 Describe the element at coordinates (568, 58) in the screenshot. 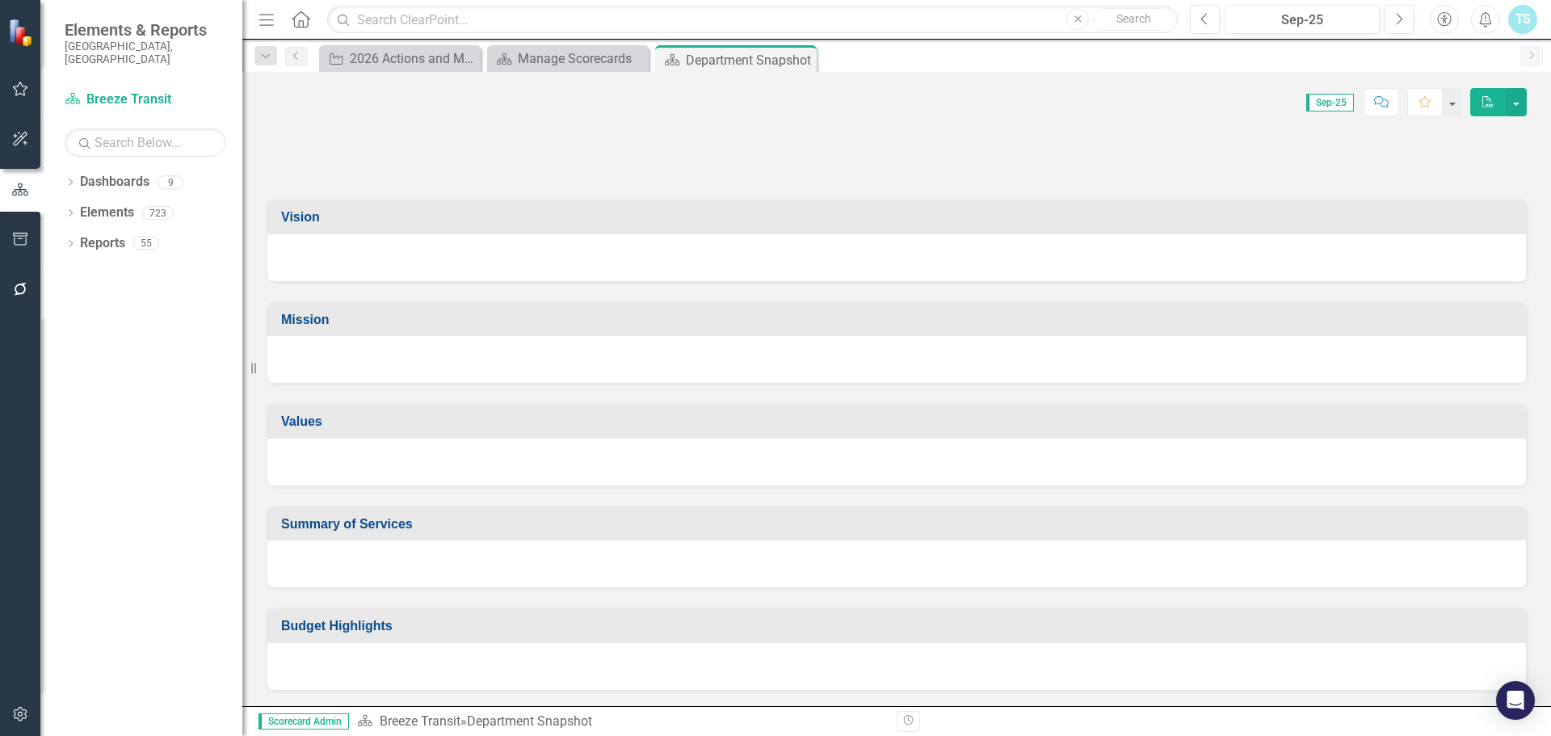

I see `a: Manage Scorecards` at that location.